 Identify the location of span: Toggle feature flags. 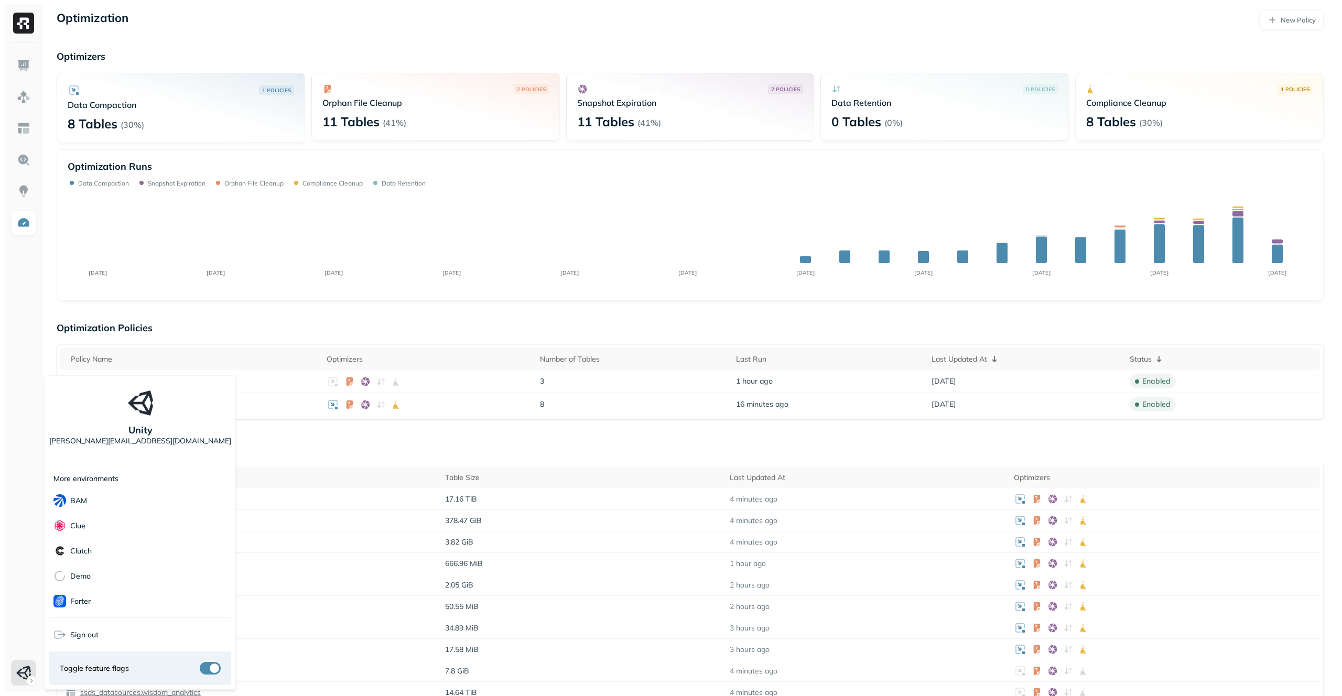
(94, 668).